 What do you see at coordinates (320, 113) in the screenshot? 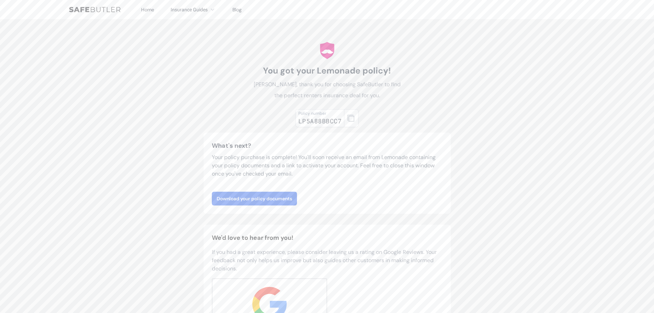
I see `div: Policy number` at bounding box center [320, 113].